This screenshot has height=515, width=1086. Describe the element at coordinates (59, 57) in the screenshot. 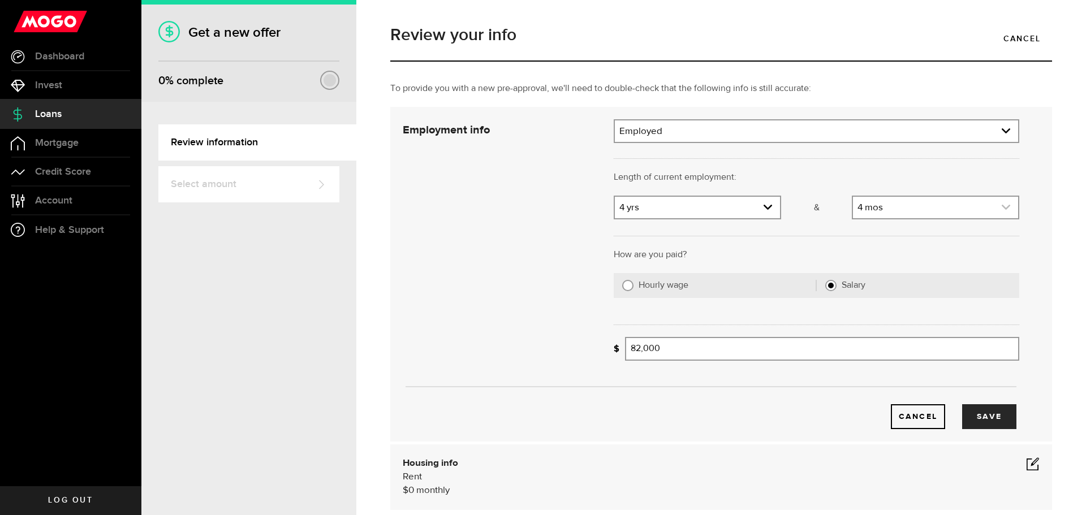

I see `span: Dashboard` at that location.